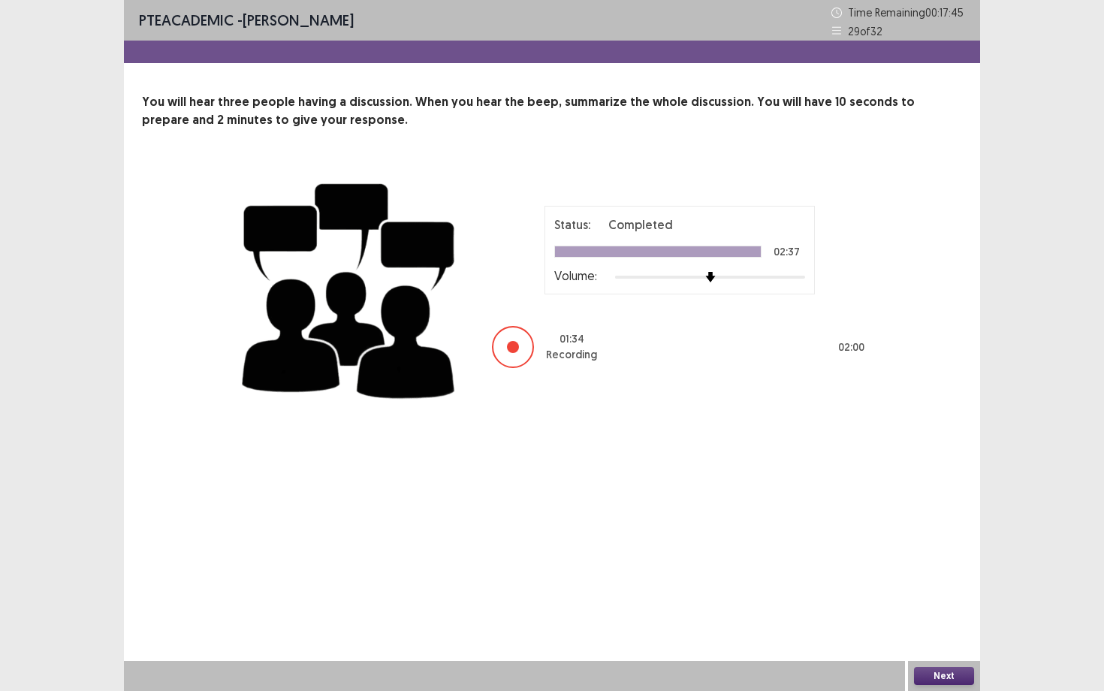  What do you see at coordinates (786, 252) in the screenshot?
I see `p: 02:37` at bounding box center [786, 252].